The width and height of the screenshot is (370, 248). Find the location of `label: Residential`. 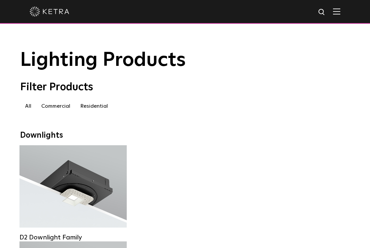

label: Residential is located at coordinates (94, 106).